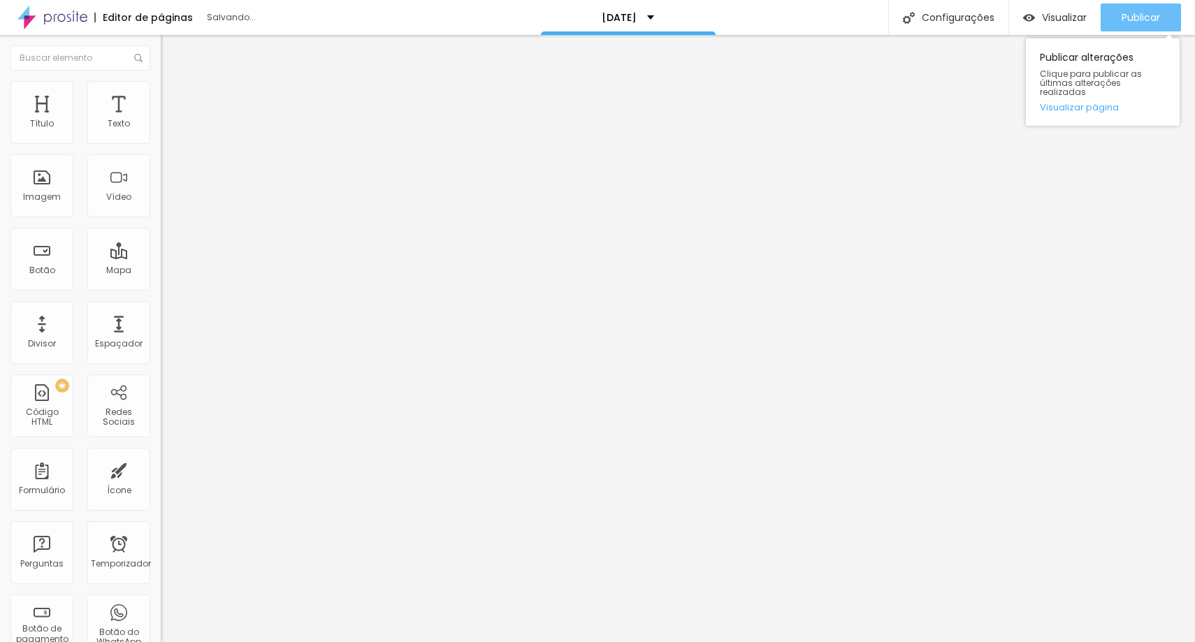 The width and height of the screenshot is (1195, 642). Describe the element at coordinates (42, 196) in the screenshot. I see `font: Imagem` at that location.